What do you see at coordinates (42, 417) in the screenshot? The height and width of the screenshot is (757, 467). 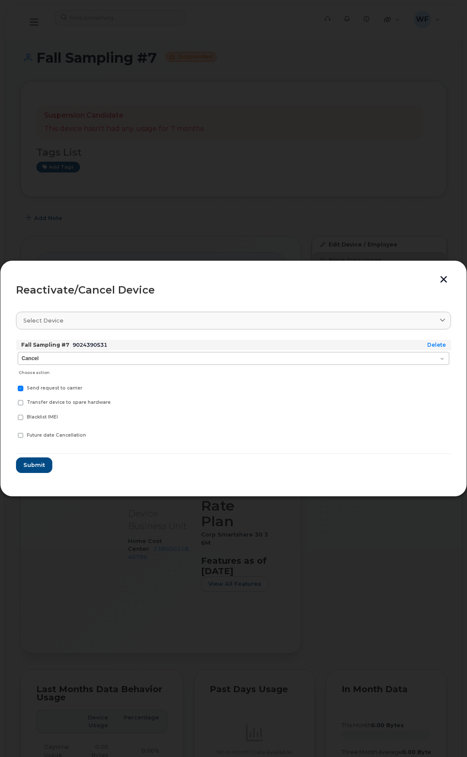 I see `span: Blacklist IMEI` at bounding box center [42, 417].